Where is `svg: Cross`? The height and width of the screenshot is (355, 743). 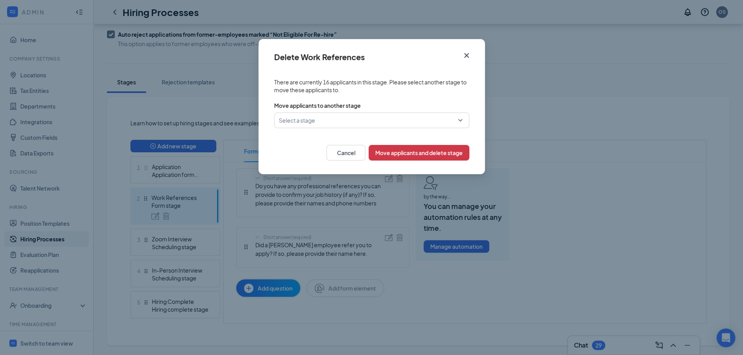
svg: Cross is located at coordinates (467, 55).